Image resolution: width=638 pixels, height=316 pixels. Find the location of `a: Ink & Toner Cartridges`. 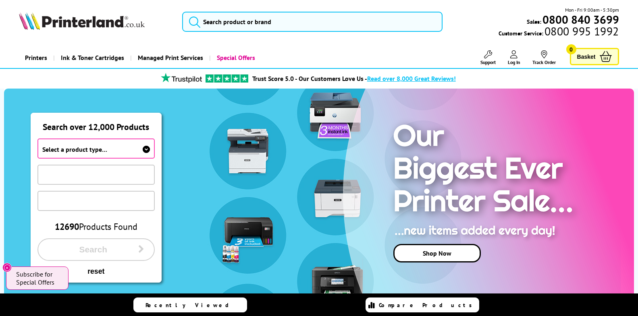

a: Ink & Toner Cartridges is located at coordinates (91, 58).